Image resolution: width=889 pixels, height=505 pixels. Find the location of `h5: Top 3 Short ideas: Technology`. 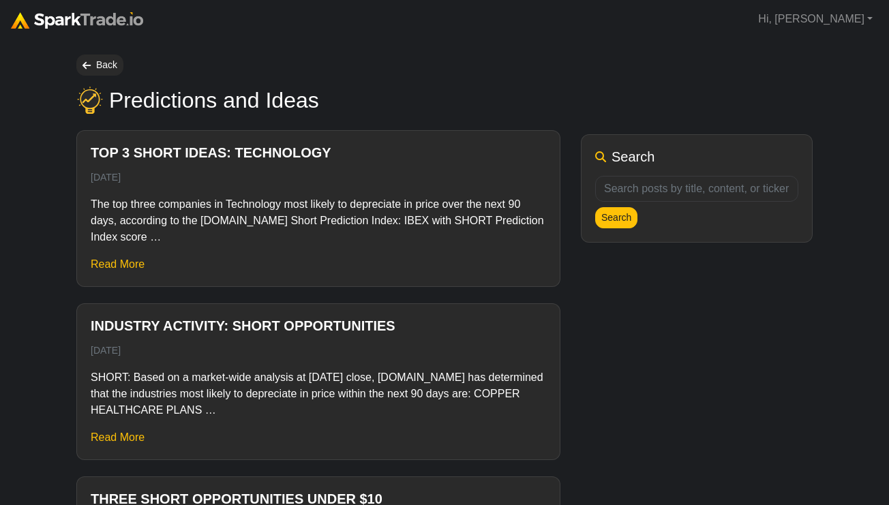

h5: Top 3 Short ideas: Technology is located at coordinates (318, 153).